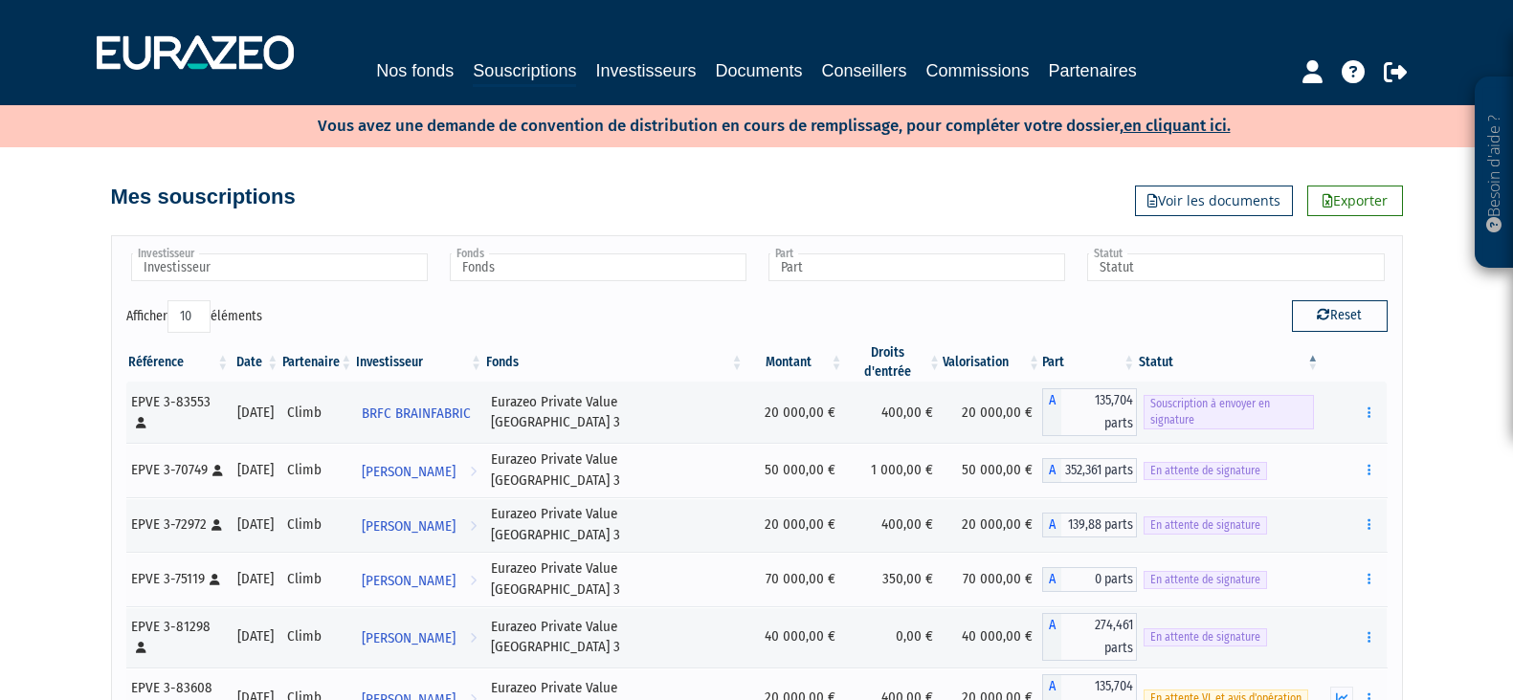  Describe the element at coordinates (178, 524) in the screenshot. I see `div: EPVE 3-72972` at that location.